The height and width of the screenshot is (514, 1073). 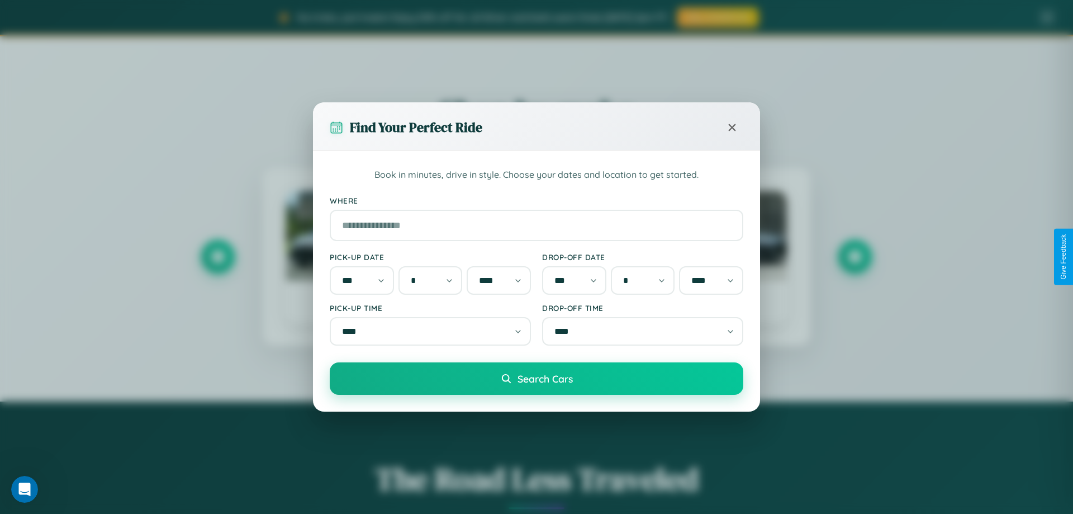 What do you see at coordinates (537, 379) in the screenshot?
I see `button: Search Cars` at bounding box center [537, 379].